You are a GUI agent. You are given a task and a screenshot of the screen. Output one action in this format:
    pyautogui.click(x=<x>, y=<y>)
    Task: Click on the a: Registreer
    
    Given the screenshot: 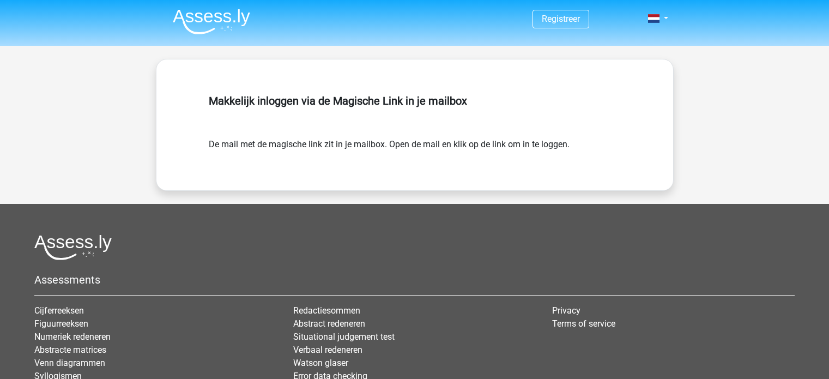 What is the action you would take?
    pyautogui.click(x=561, y=19)
    